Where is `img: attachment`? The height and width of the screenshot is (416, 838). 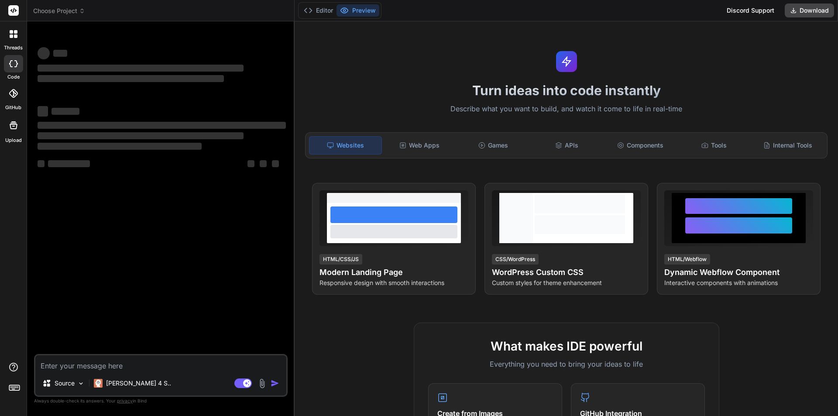 img: attachment is located at coordinates (262, 383).